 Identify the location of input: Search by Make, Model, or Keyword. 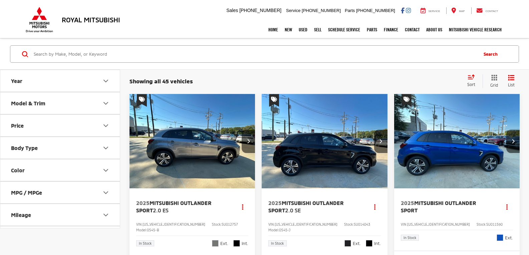
(255, 54).